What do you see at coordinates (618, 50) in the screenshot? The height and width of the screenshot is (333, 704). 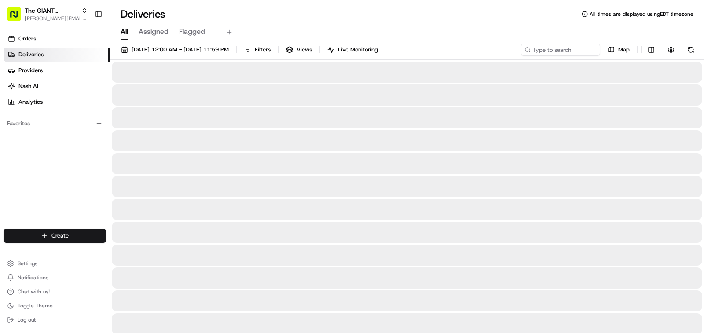 I see `button: Map` at bounding box center [618, 50].